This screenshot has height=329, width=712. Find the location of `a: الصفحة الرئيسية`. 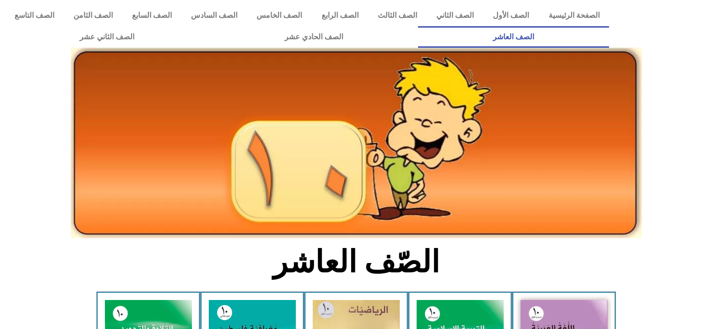

a: الصفحة الرئيسية is located at coordinates (574, 15).